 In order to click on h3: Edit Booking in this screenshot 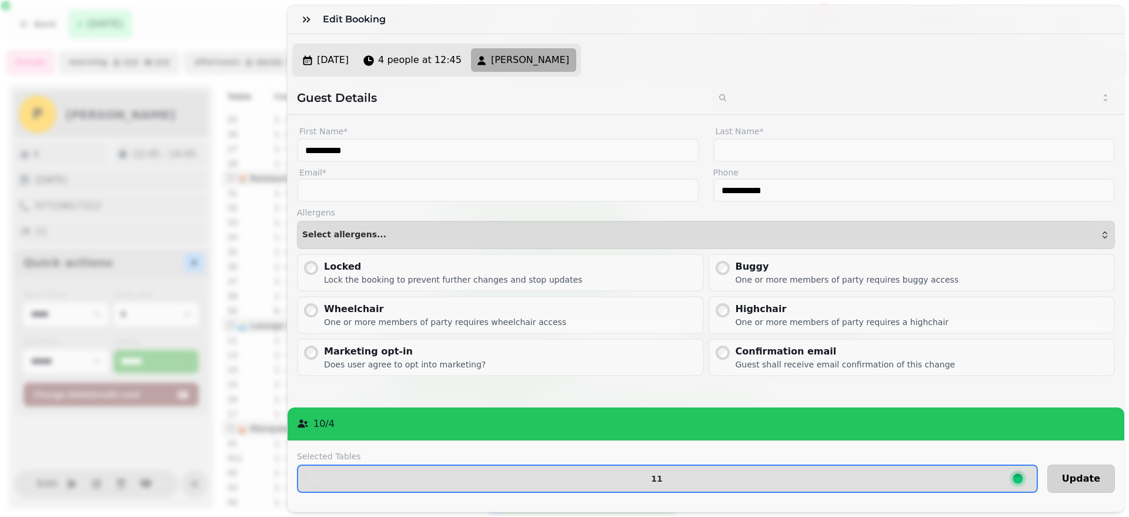, I will do `click(356, 19)`.